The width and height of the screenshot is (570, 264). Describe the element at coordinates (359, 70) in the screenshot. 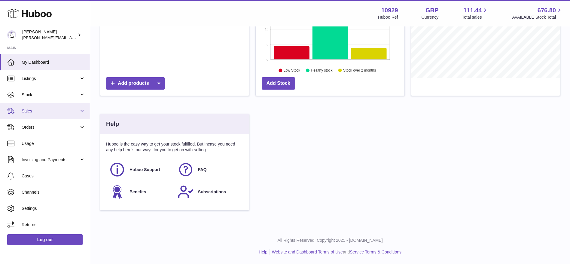

I see `text: Stock over 2 months` at that location.